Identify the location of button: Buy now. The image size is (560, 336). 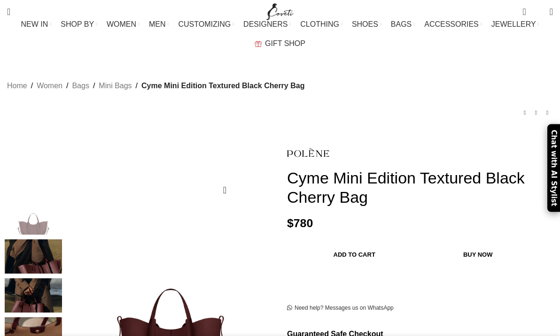
(478, 255).